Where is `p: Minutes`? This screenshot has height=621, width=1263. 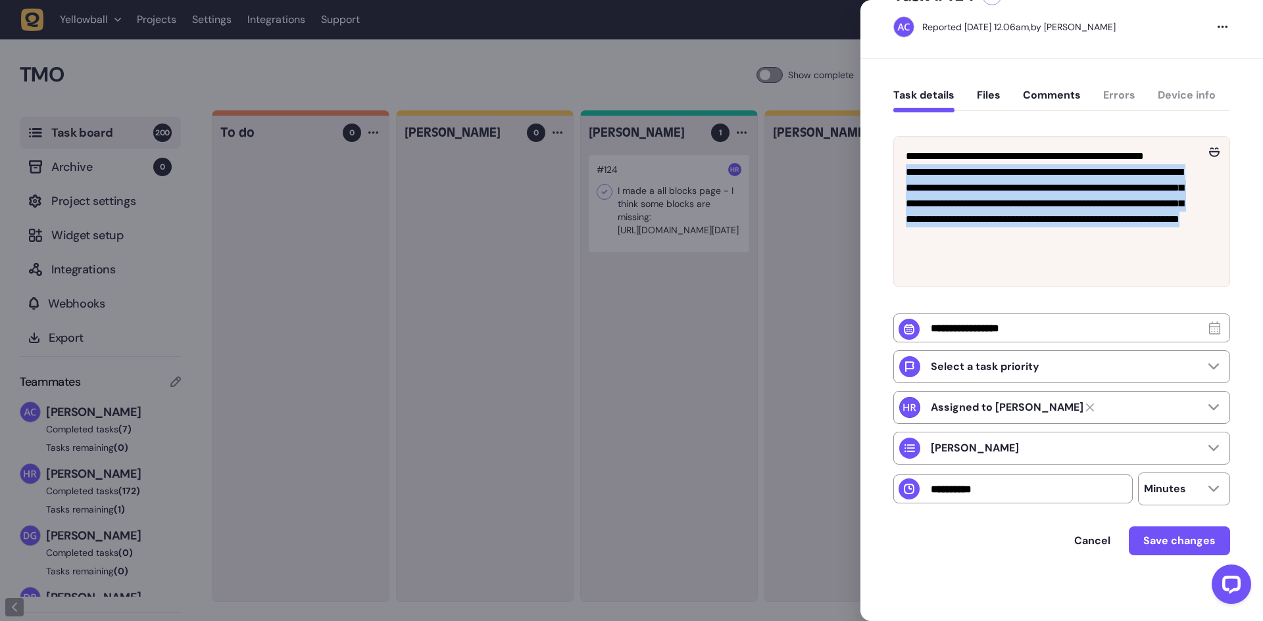 p: Minutes is located at coordinates (1165, 489).